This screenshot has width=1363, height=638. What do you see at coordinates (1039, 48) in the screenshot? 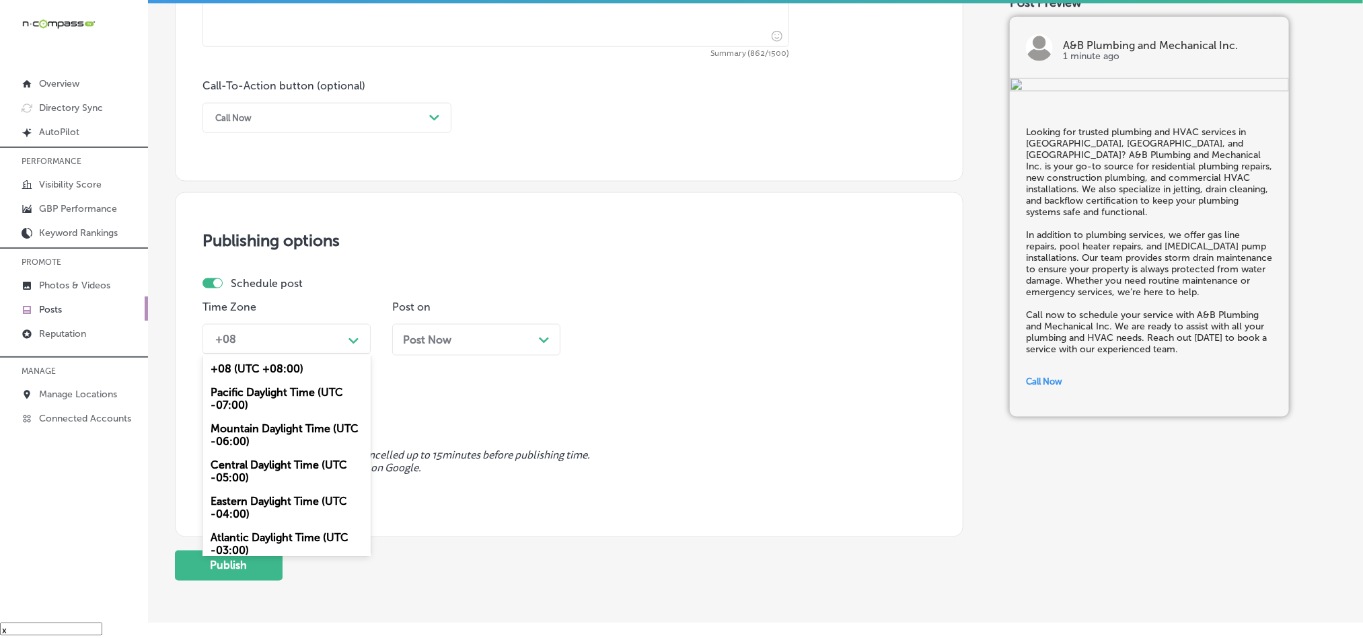
I see `img: logo` at bounding box center [1039, 48].